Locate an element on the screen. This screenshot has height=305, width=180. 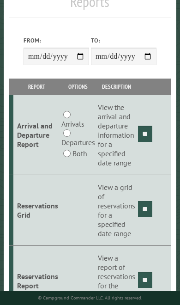
th: Report is located at coordinates (36, 86).